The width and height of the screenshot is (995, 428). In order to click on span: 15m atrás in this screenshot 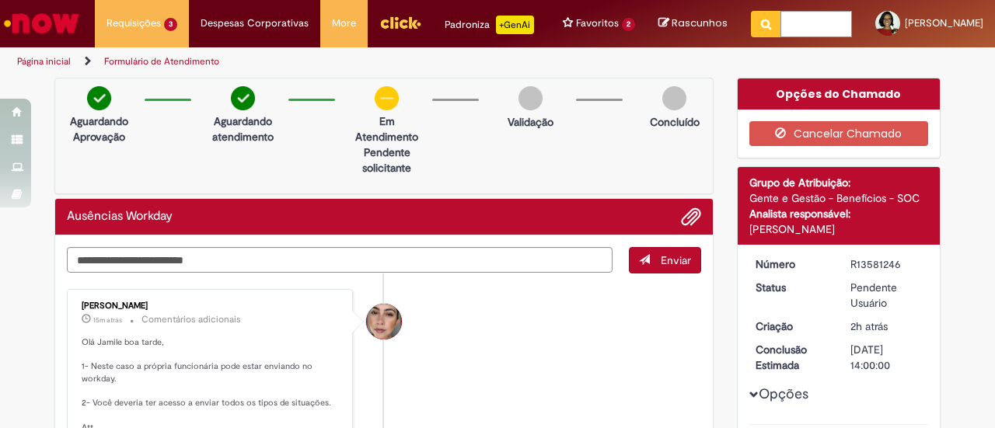, I will do `click(107, 320)`.